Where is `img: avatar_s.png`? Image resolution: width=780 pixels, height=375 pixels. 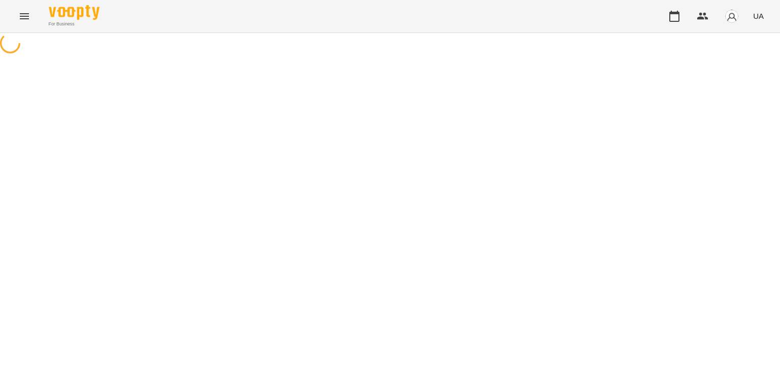 img: avatar_s.png is located at coordinates (731, 16).